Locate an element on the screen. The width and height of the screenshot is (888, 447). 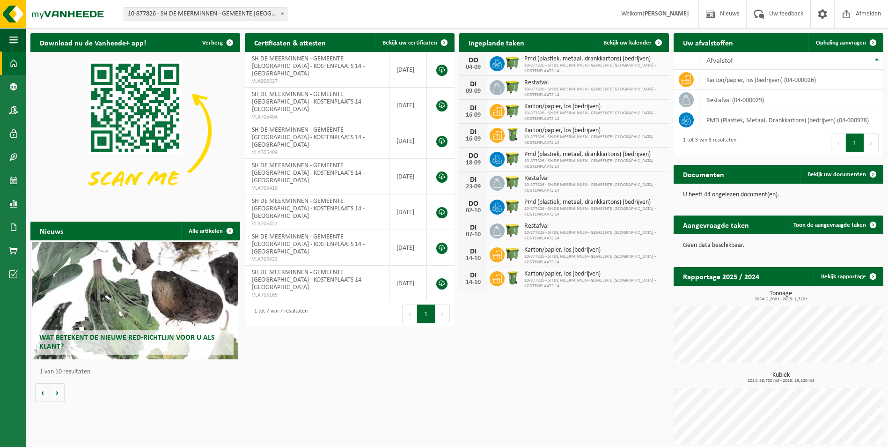
h3: Kubiek is located at coordinates (781, 377).